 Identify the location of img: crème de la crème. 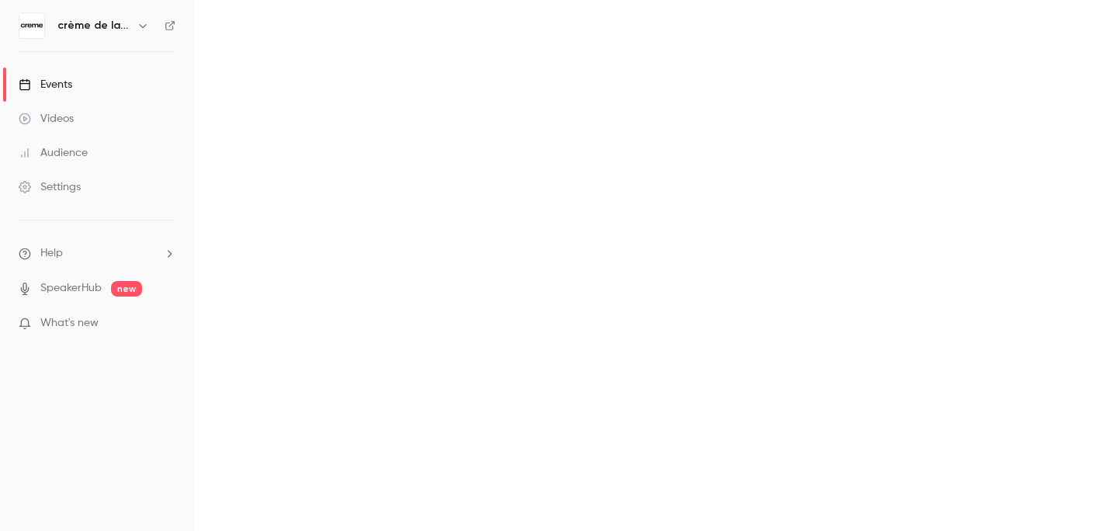
(32, 26).